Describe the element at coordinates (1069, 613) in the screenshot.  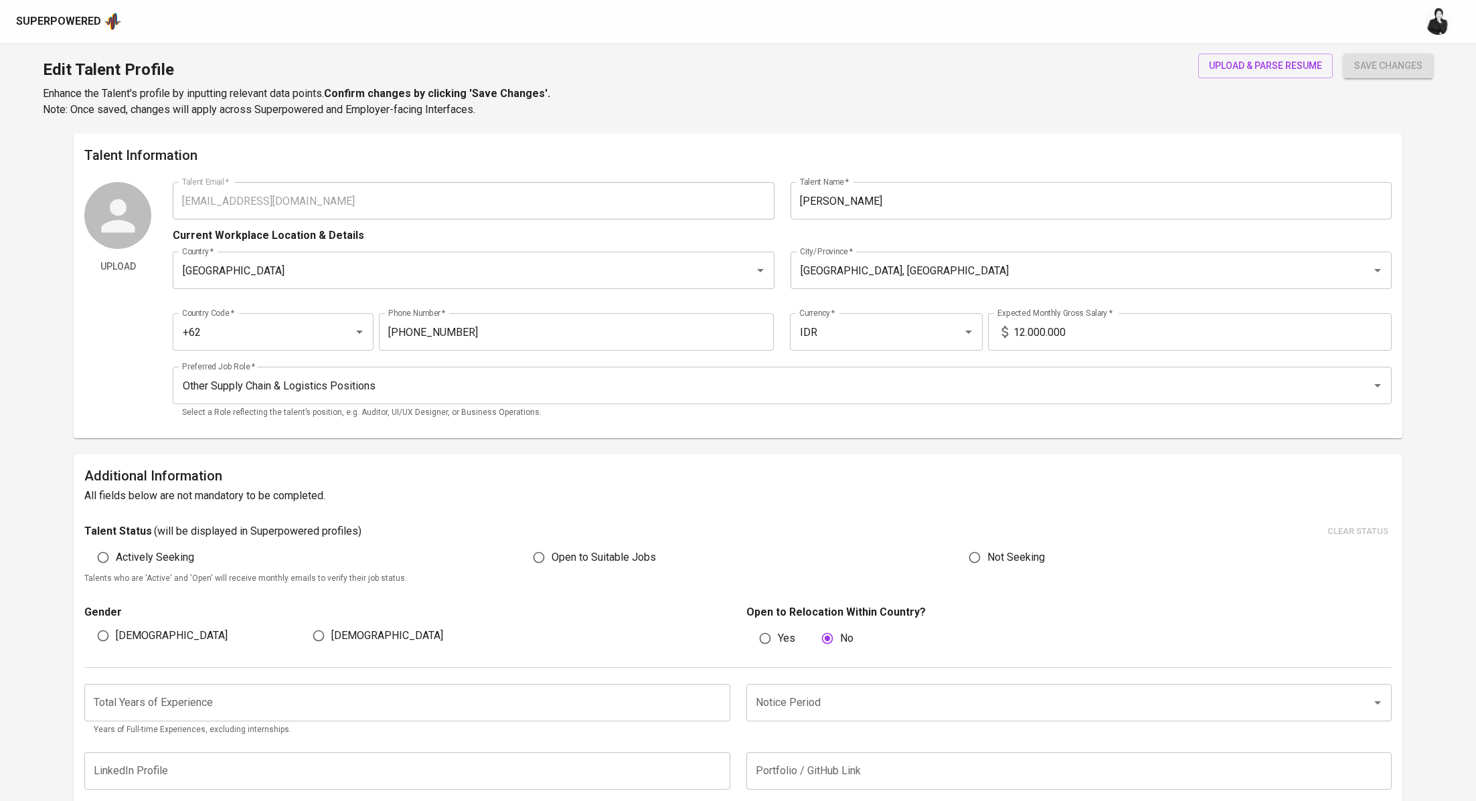
I see `p: Open to Relocation Within Country?` at that location.